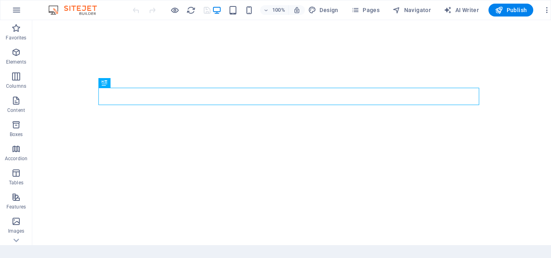  Describe the element at coordinates (77, 10) in the screenshot. I see `img: Editor Logo` at that location.